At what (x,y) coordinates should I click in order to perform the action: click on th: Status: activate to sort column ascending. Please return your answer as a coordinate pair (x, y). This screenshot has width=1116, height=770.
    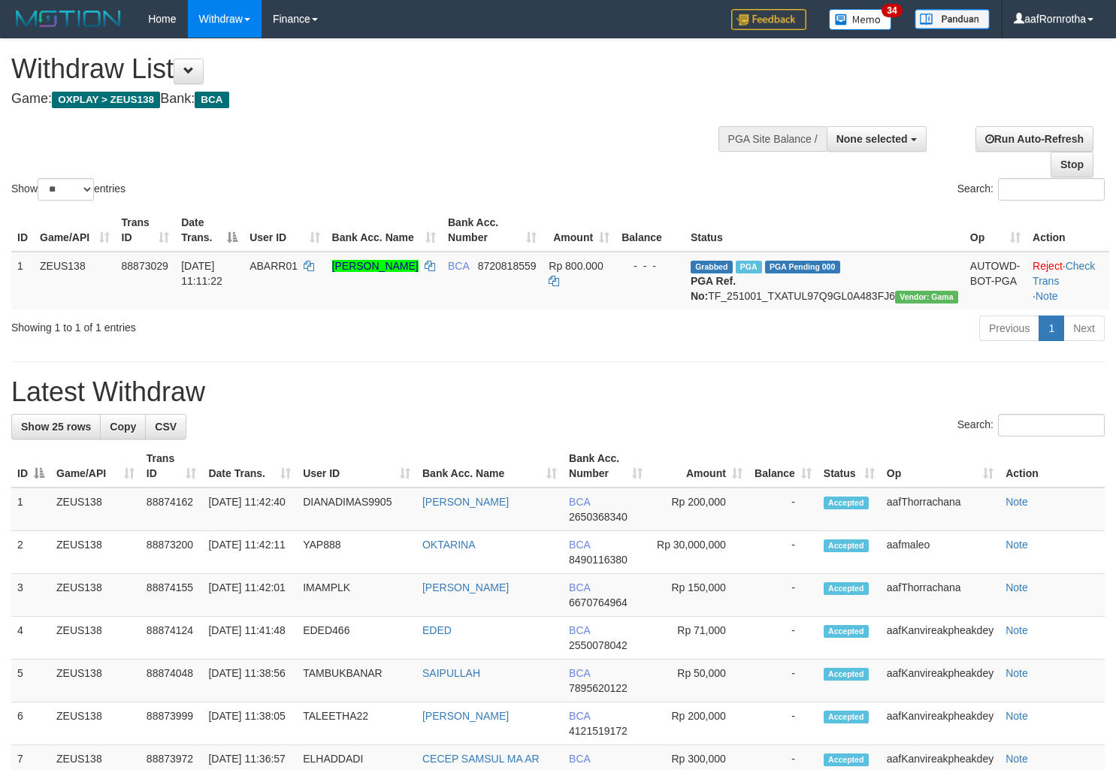
    Looking at the image, I should click on (849, 466).